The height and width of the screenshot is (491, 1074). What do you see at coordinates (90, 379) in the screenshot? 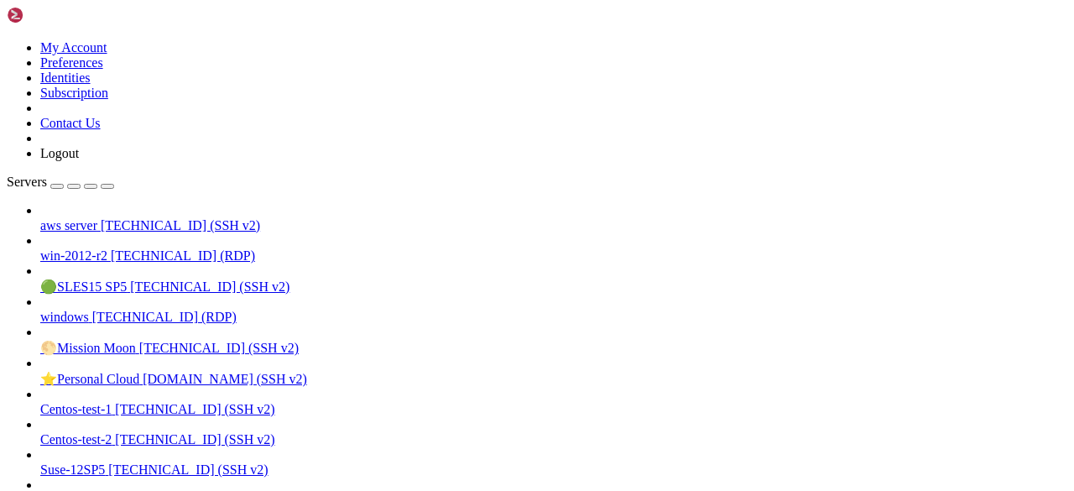
I see `span: ⭐Personal Cloud` at bounding box center [90, 379].